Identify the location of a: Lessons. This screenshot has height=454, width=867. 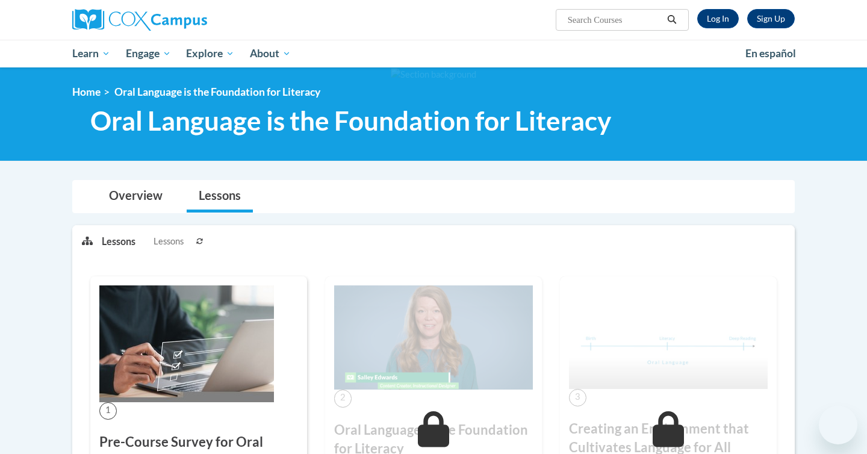
(220, 196).